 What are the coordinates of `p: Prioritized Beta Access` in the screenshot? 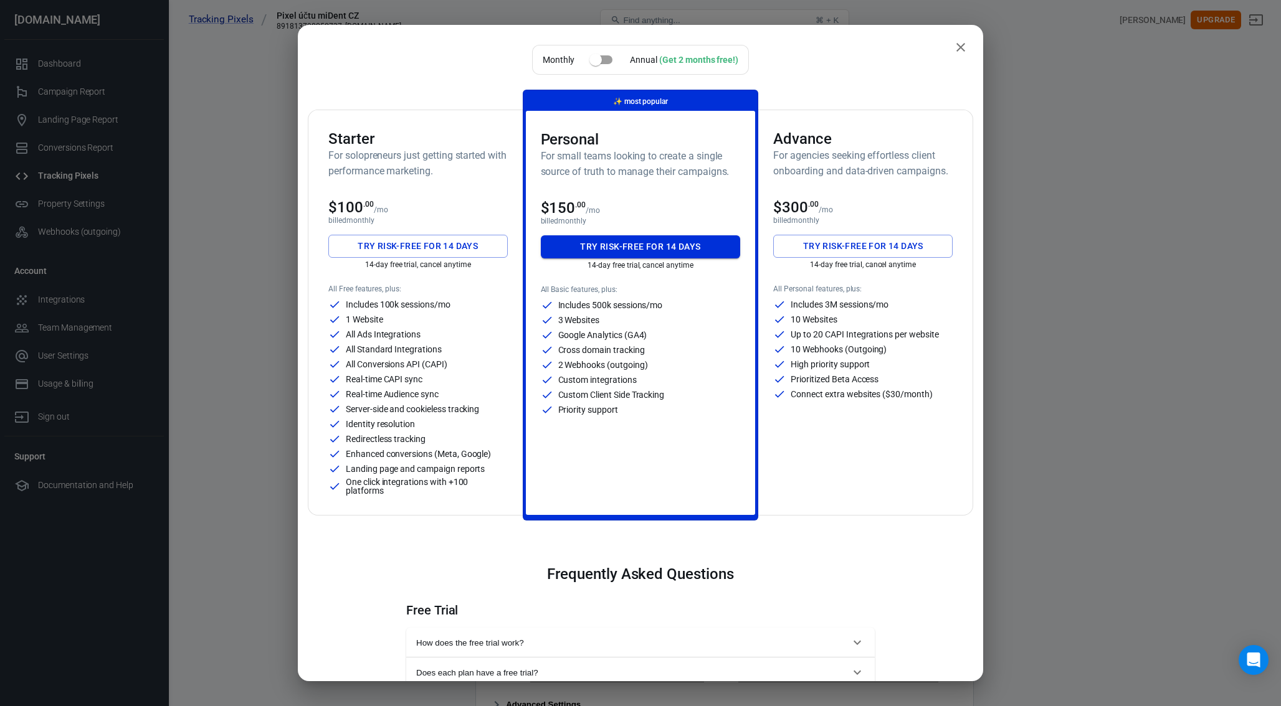 It's located at (834, 379).